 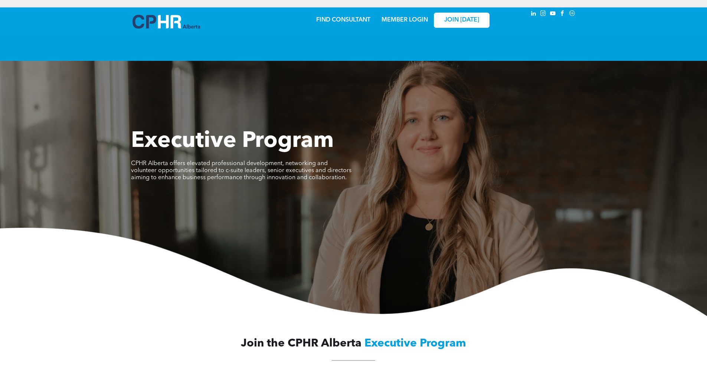 What do you see at coordinates (563, 14) in the screenshot?
I see `a: facebook` at bounding box center [563, 14].